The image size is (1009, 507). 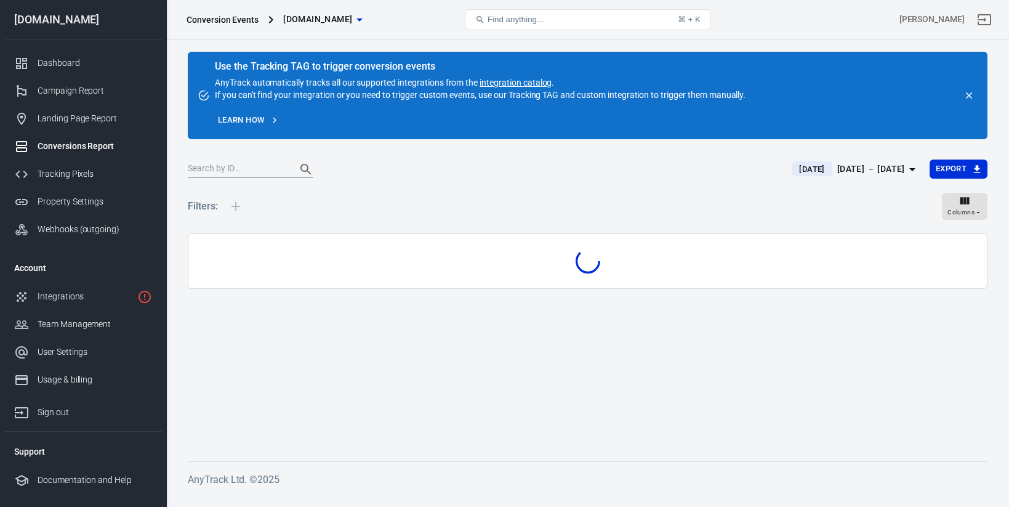 I want to click on div: User Settings, so click(x=95, y=352).